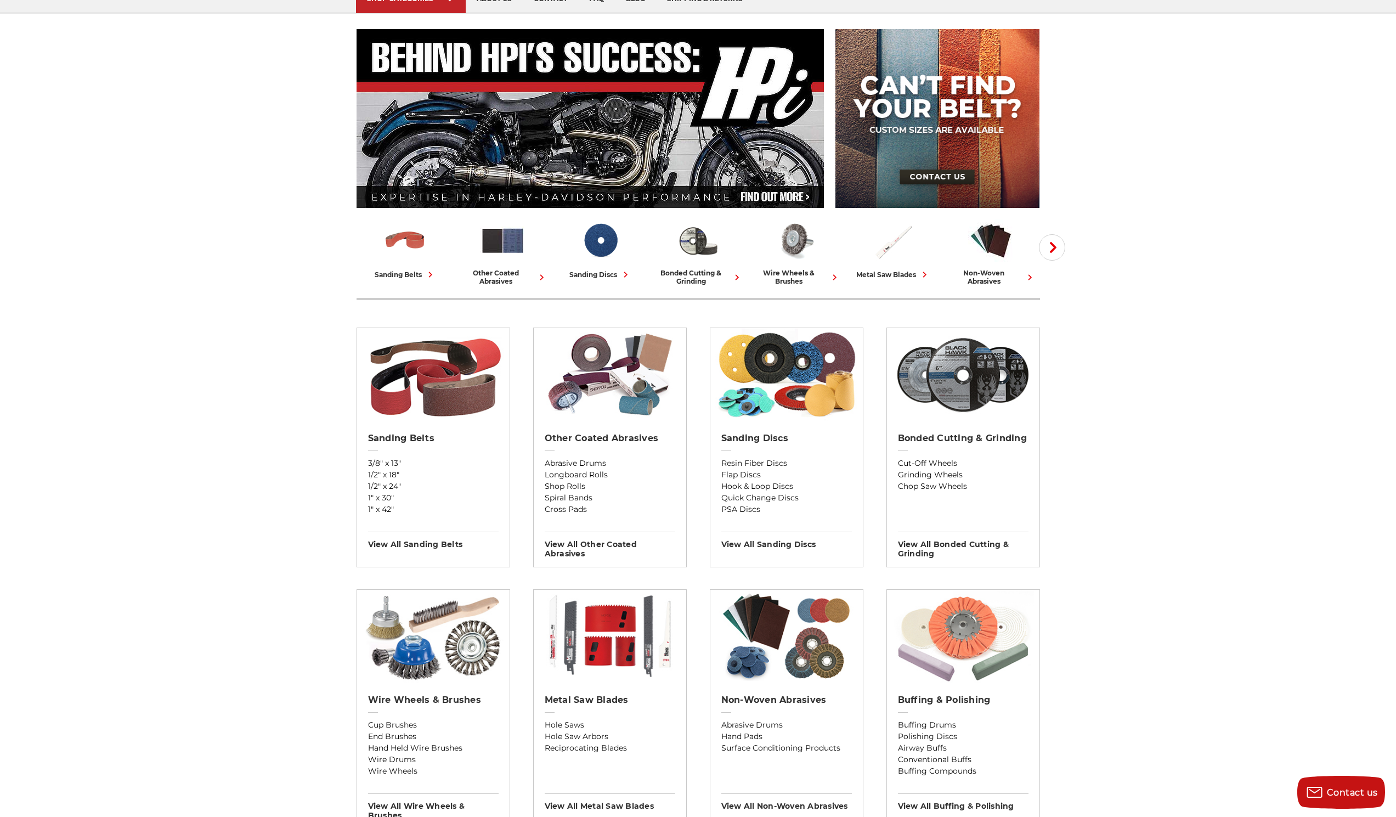  I want to click on a: Buffing Compounds, so click(963, 771).